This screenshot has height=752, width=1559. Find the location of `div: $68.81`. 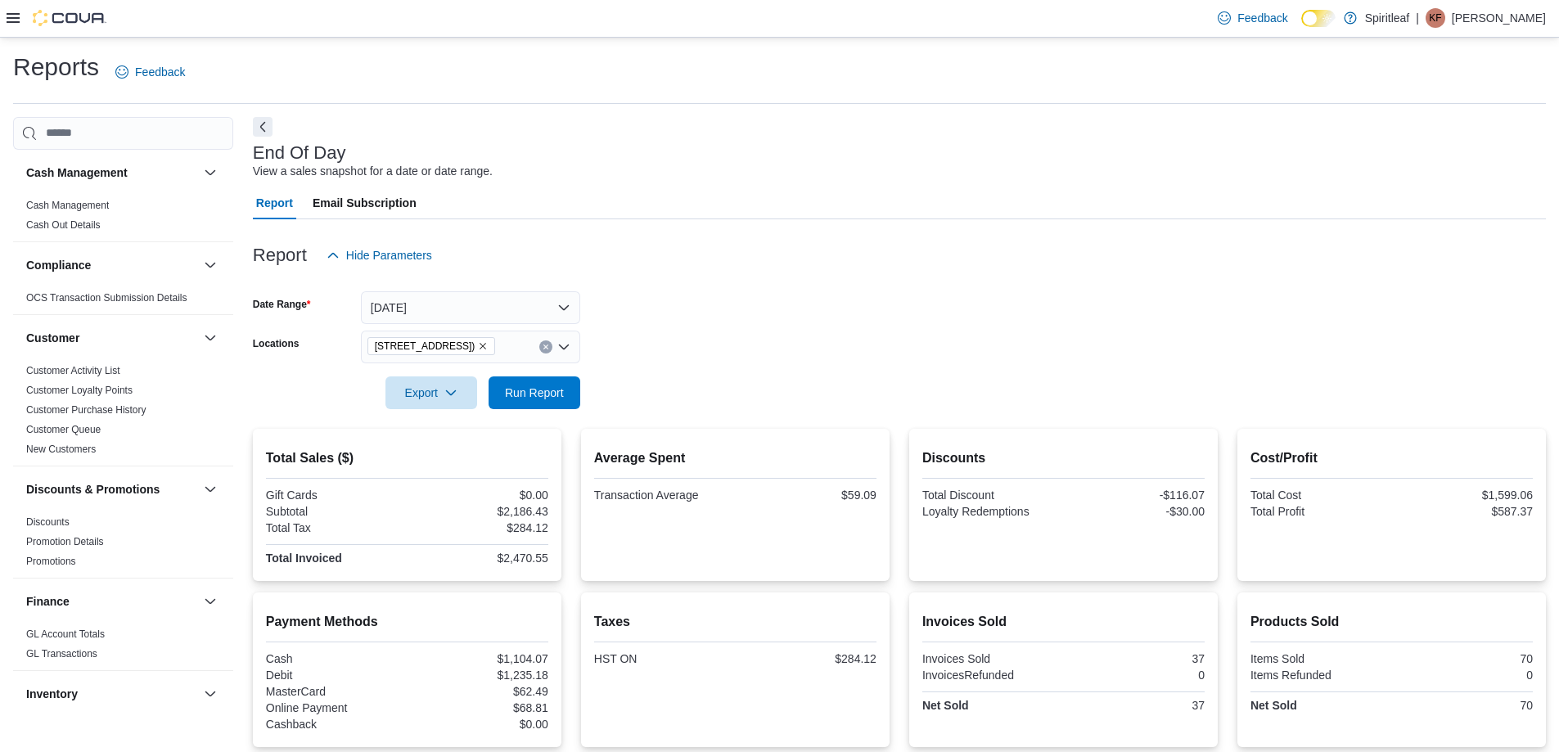

div: $68.81 is located at coordinates (479, 708).